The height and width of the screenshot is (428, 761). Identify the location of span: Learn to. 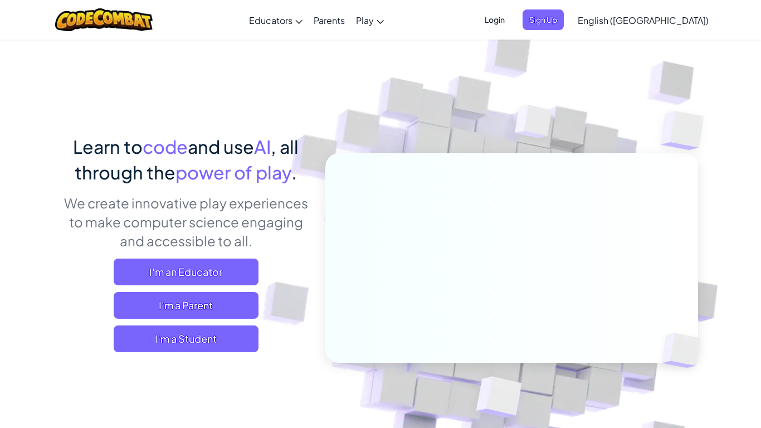
(108, 146).